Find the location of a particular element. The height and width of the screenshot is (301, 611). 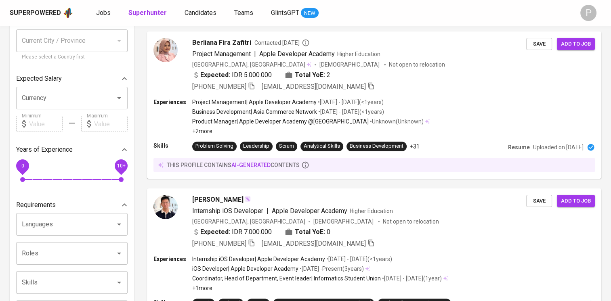

p: • Unknown ( Unknown ) is located at coordinates (396, 122).